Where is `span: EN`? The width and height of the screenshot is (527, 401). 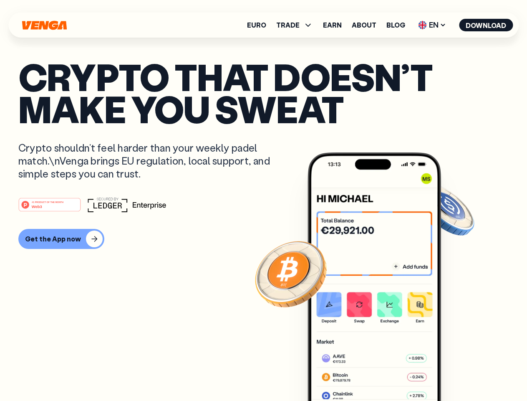 span: EN is located at coordinates (432, 25).